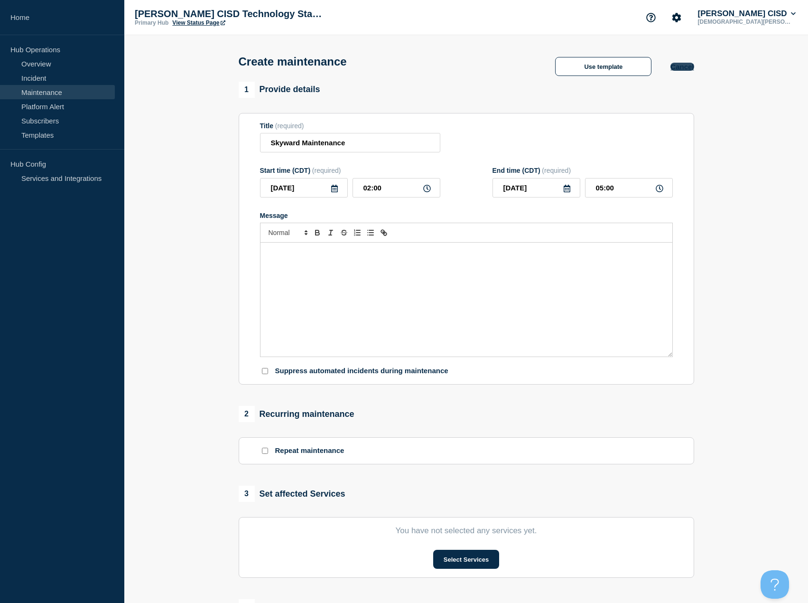 The width and height of the screenshot is (808, 603). Describe the element at coordinates (384, 232) in the screenshot. I see `button: Toggle link` at that location.